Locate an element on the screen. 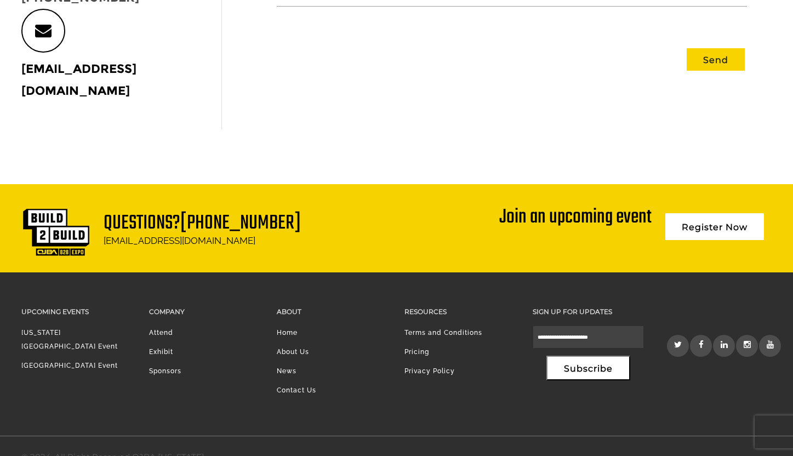 The width and height of the screenshot is (793, 456). a: Pricing is located at coordinates (416, 352).